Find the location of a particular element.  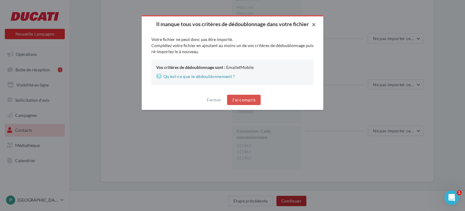

span: et is located at coordinates (239, 67).